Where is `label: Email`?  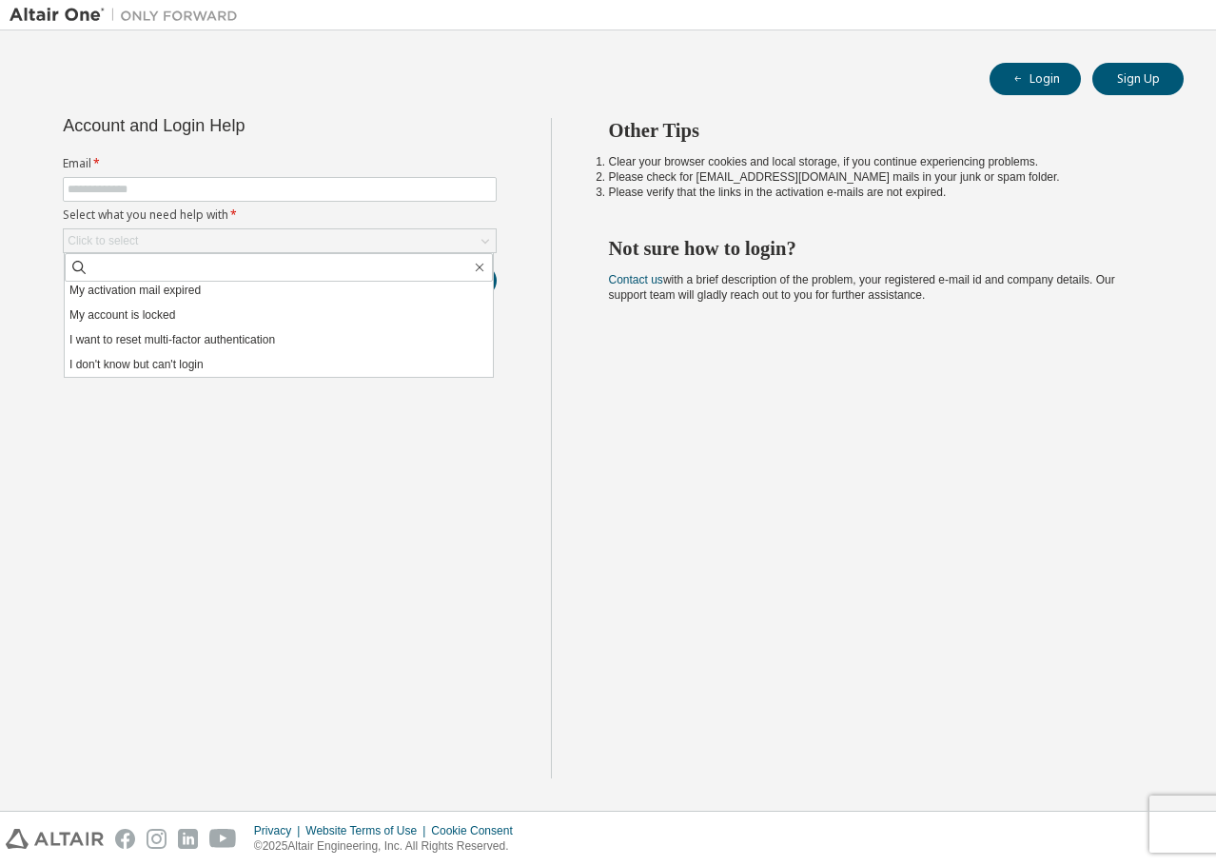 label: Email is located at coordinates (280, 164).